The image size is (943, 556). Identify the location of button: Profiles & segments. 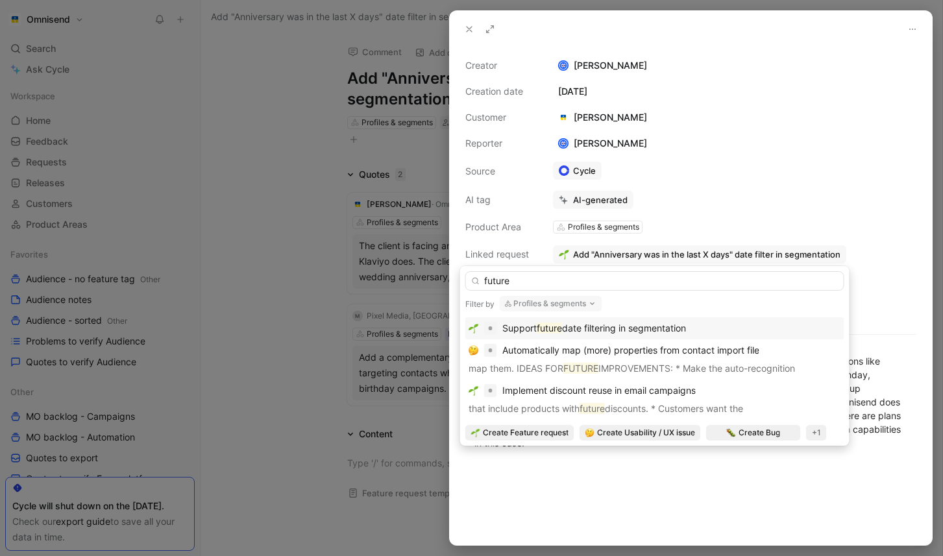
(551, 304).